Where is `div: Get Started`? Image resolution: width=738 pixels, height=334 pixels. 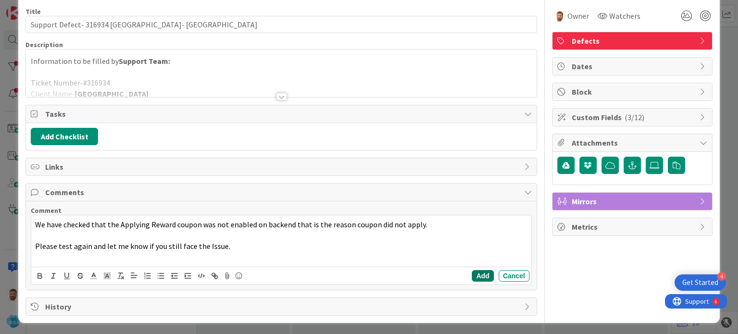 div: Get Started is located at coordinates (700, 283).